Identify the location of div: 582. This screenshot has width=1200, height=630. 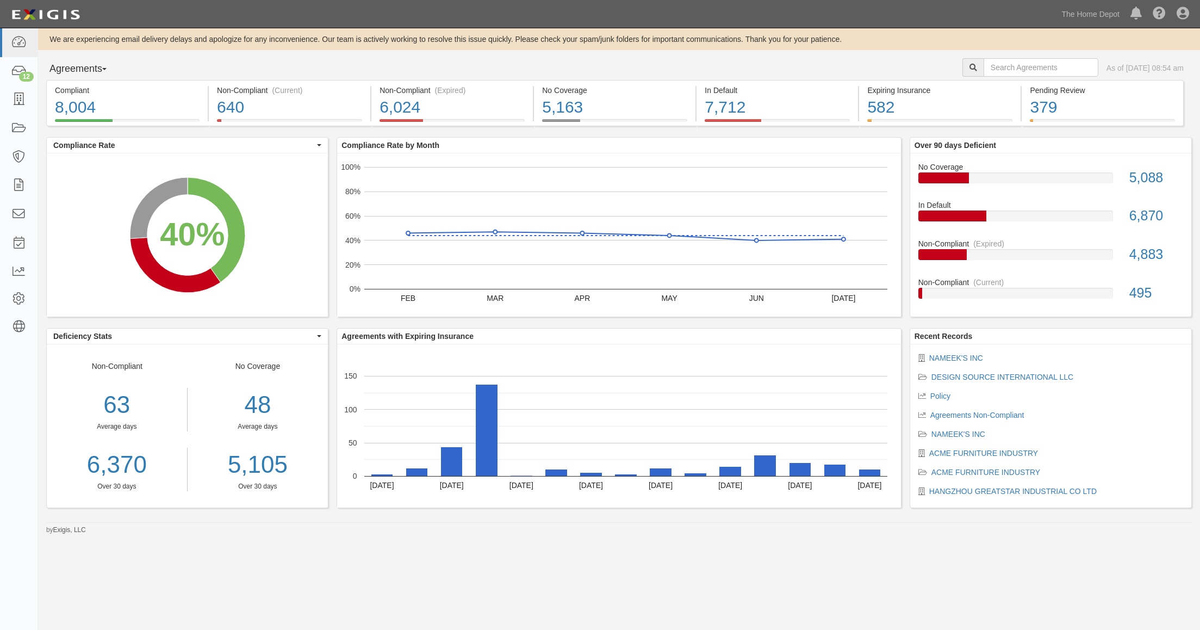
(940, 107).